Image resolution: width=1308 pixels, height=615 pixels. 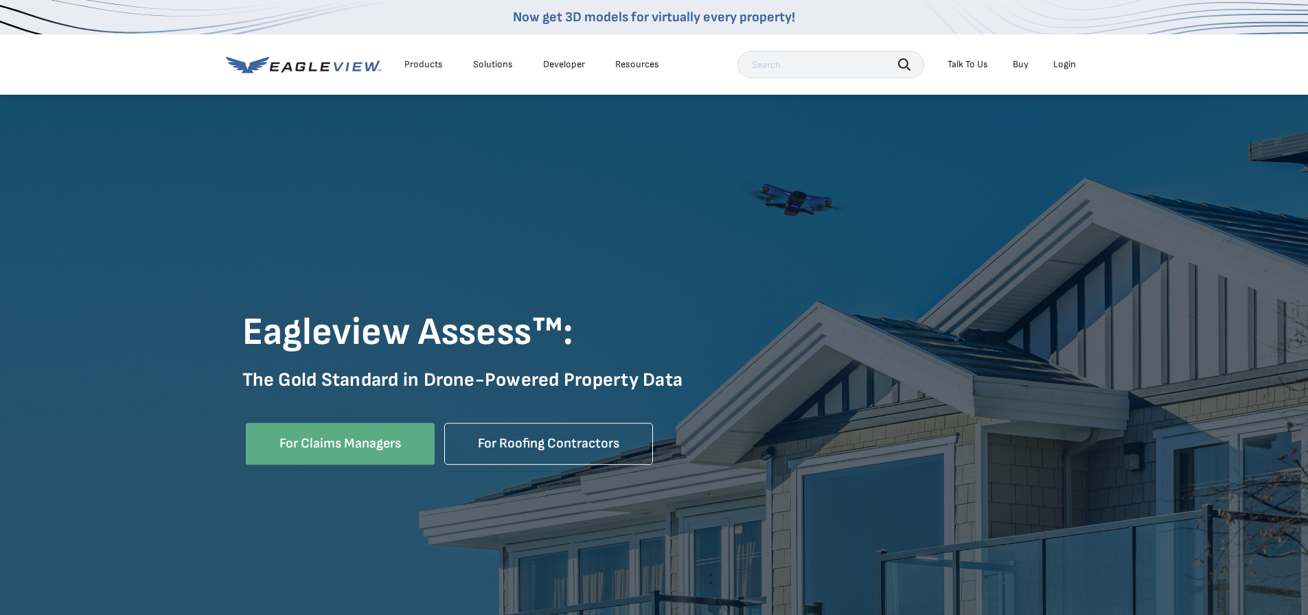 What do you see at coordinates (655, 333) in the screenshot?
I see `h1: Eagleview Assess™:` at bounding box center [655, 333].